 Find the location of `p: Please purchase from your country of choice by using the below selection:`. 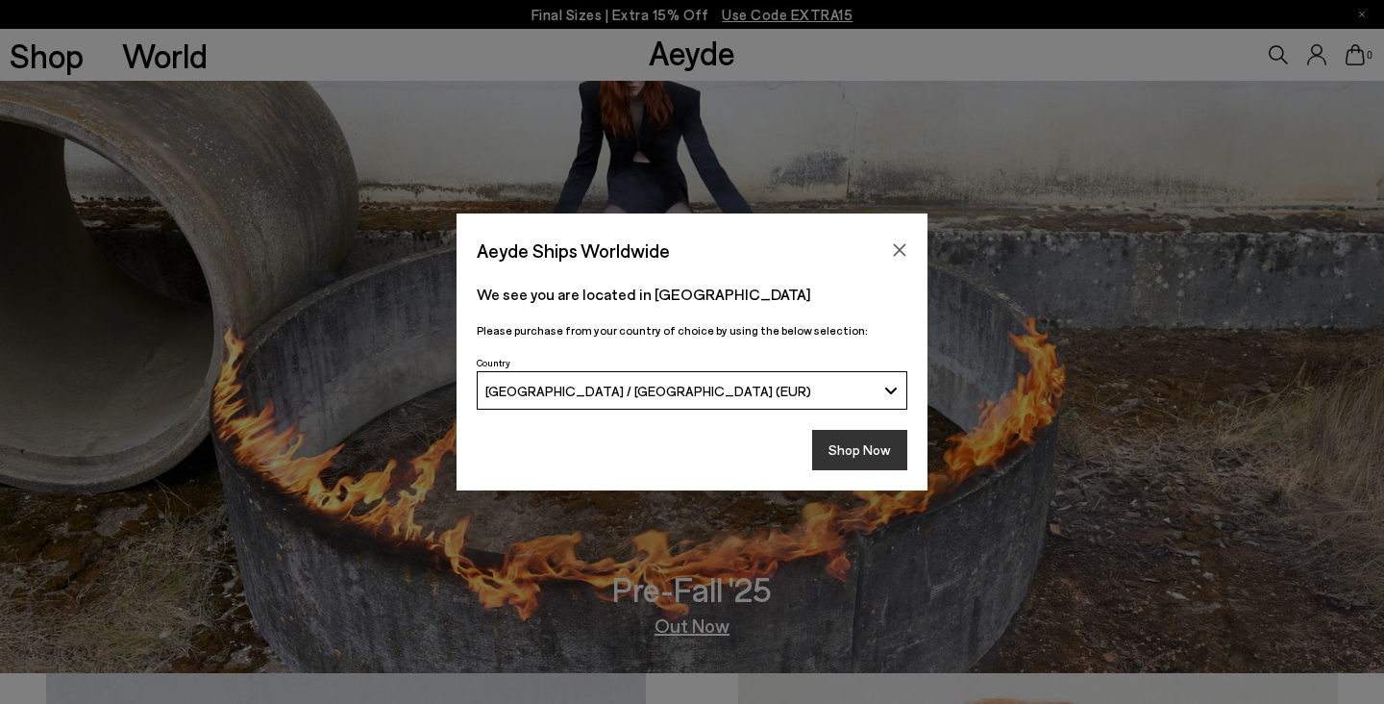

p: Please purchase from your country of choice by using the below selection: is located at coordinates (692, 330).